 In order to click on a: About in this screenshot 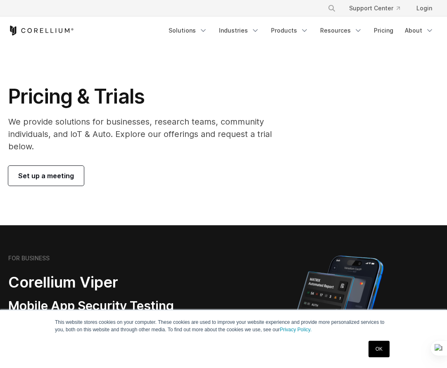, I will do `click(419, 31)`.